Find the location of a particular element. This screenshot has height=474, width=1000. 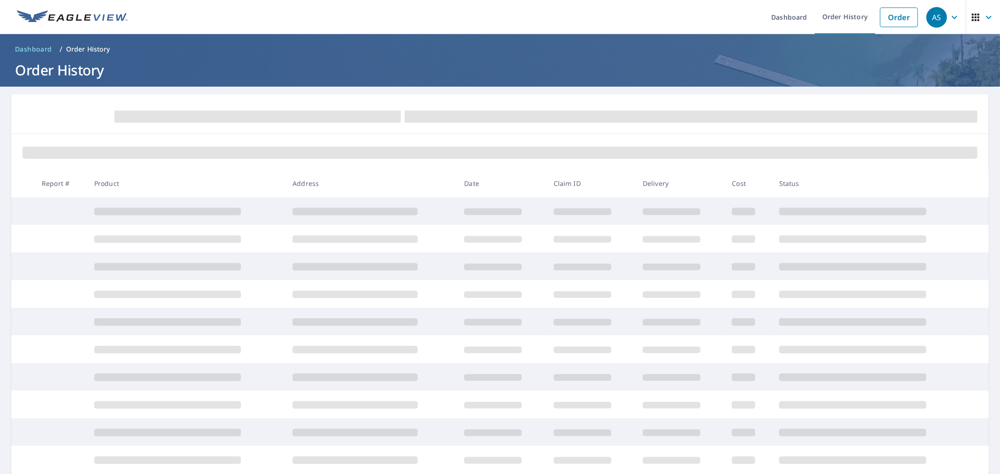

nav: breadcrumb is located at coordinates (500, 49).